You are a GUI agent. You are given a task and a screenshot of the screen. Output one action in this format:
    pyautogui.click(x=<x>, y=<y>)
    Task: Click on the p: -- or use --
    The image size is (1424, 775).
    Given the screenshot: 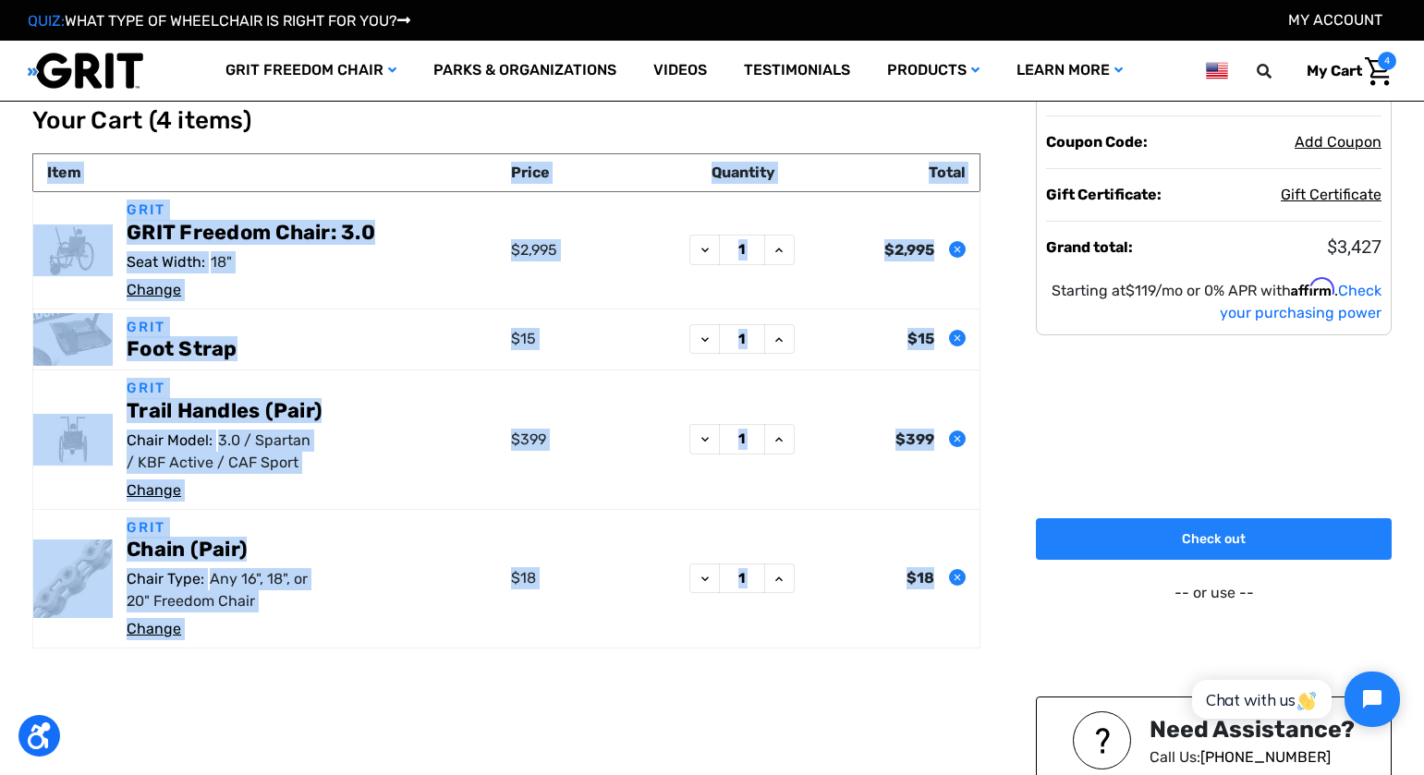 What is the action you would take?
    pyautogui.click(x=1213, y=593)
    